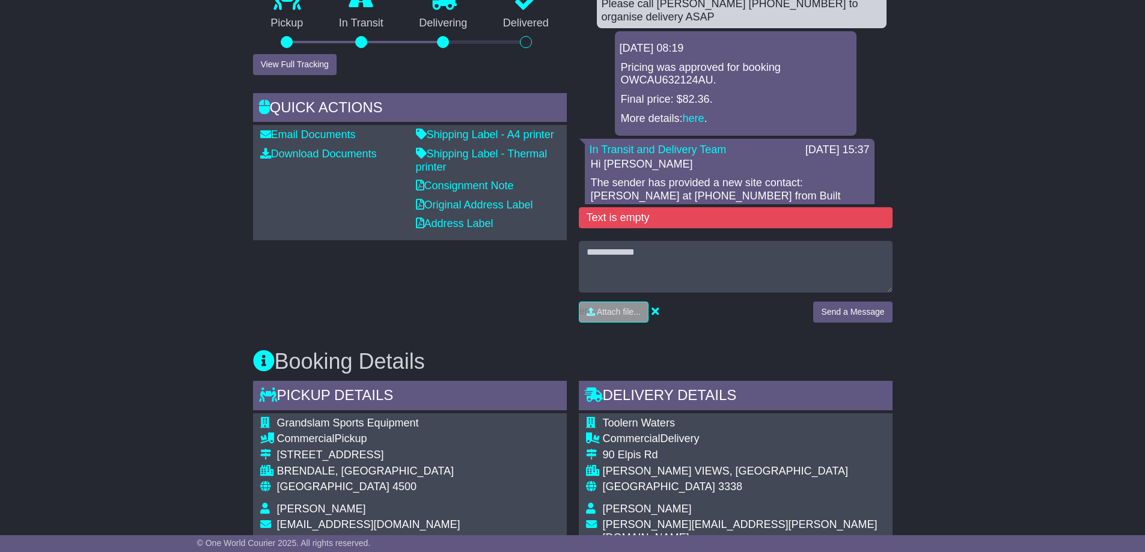 This screenshot has height=552, width=1145. Describe the element at coordinates (730, 487) in the screenshot. I see `span: 3338` at that location.